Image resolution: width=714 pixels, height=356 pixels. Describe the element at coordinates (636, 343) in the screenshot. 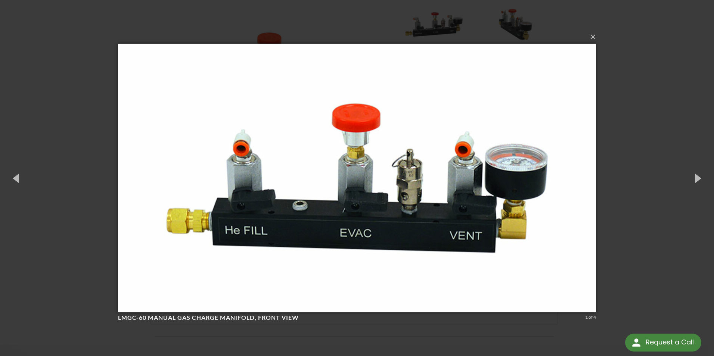

I see `img: round button` at that location.